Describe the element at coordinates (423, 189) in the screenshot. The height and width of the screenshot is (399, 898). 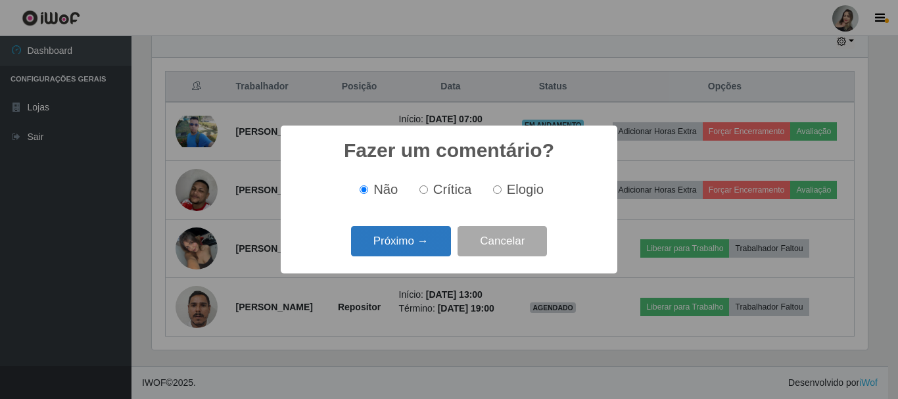
I see `input: Crítica` at that location.